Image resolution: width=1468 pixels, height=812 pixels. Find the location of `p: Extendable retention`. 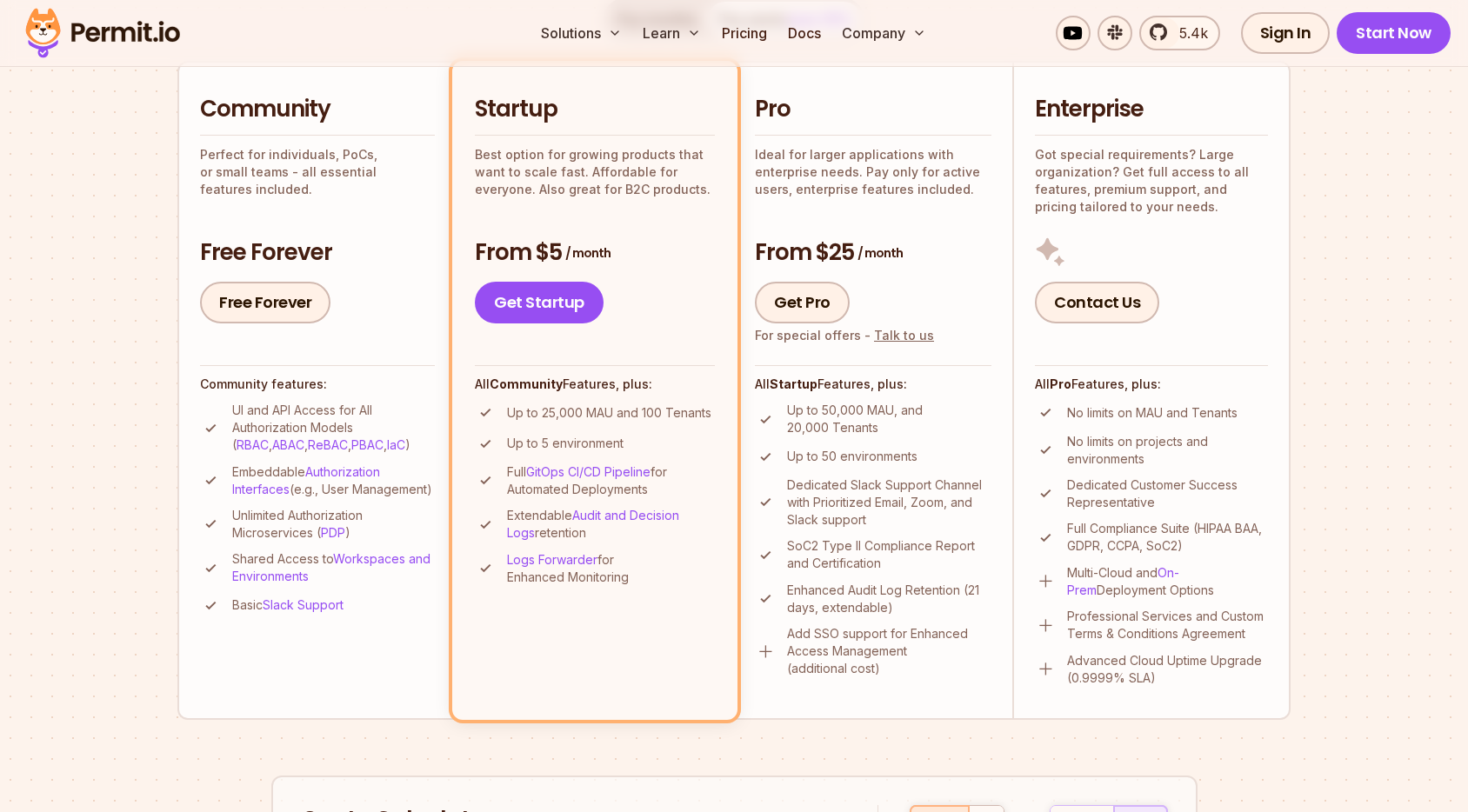

p: Extendable retention is located at coordinates (610, 524).